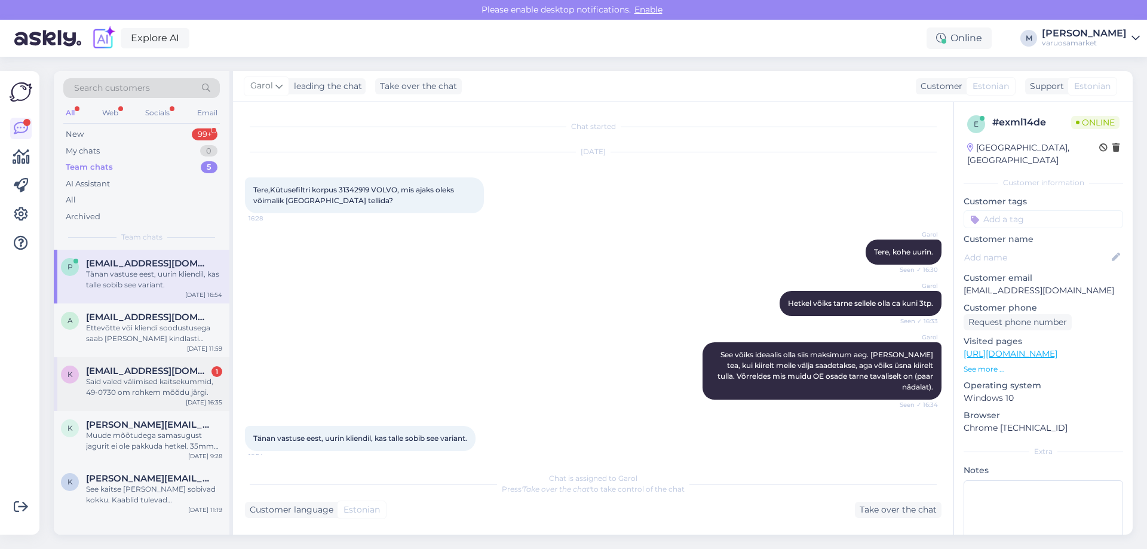 This screenshot has height=549, width=1147. What do you see at coordinates (110, 113) in the screenshot?
I see `div: Web` at bounding box center [110, 113].